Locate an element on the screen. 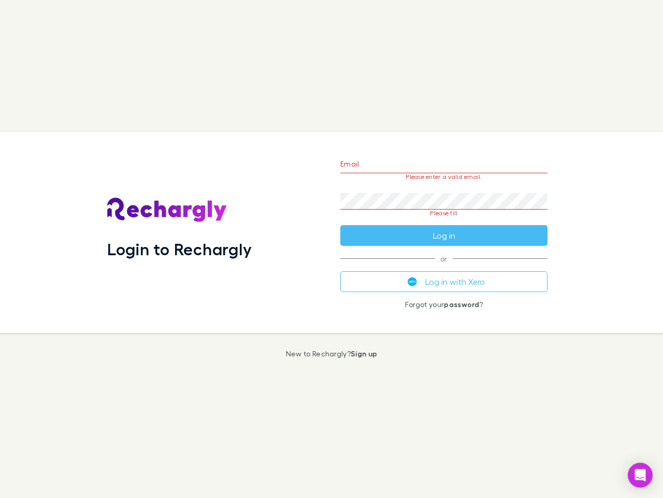 The height and width of the screenshot is (498, 663). p: Please enter a valid email. is located at coordinates (444, 177).